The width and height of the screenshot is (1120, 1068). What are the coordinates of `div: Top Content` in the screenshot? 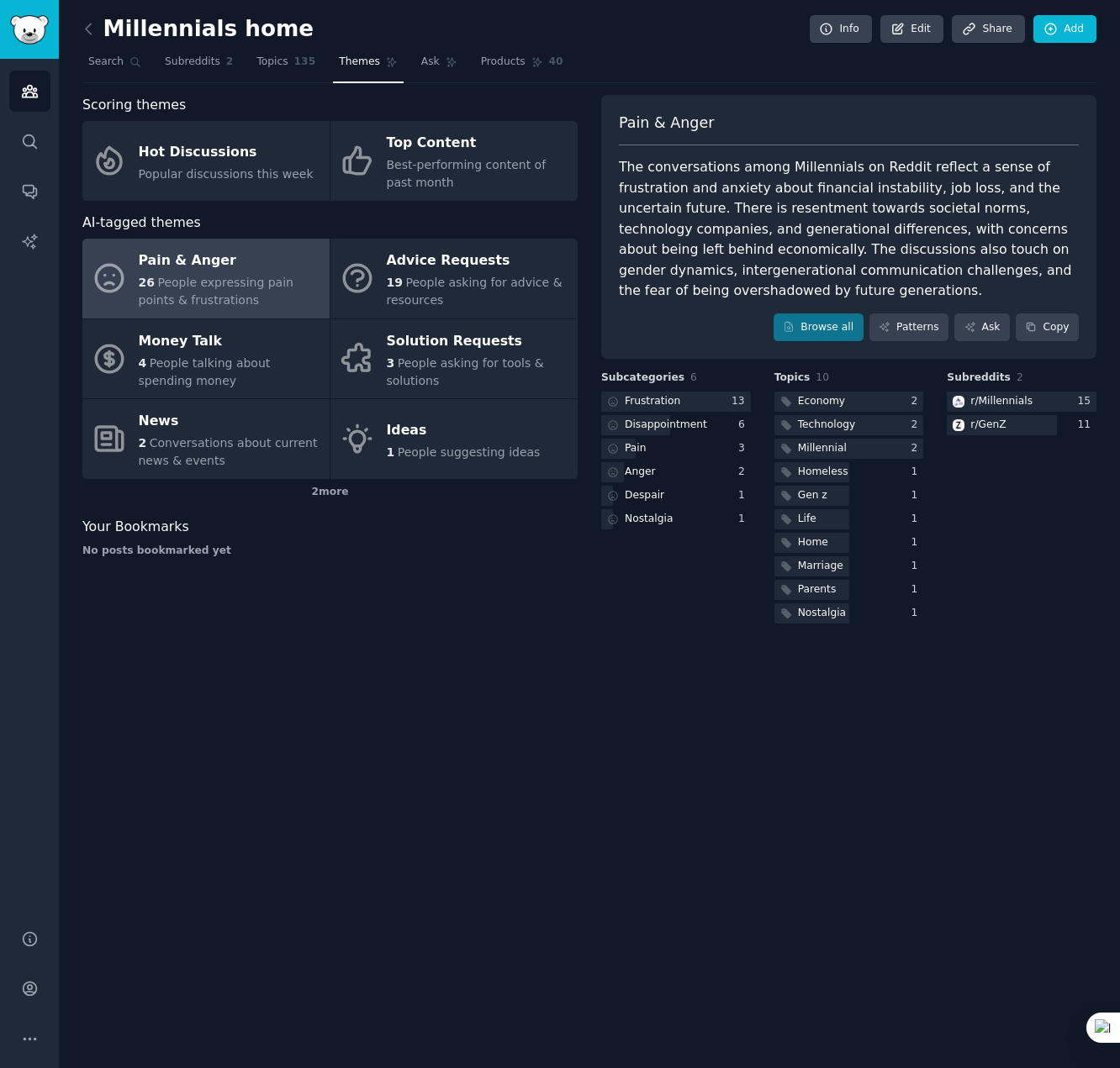 It's located at (477, 144).